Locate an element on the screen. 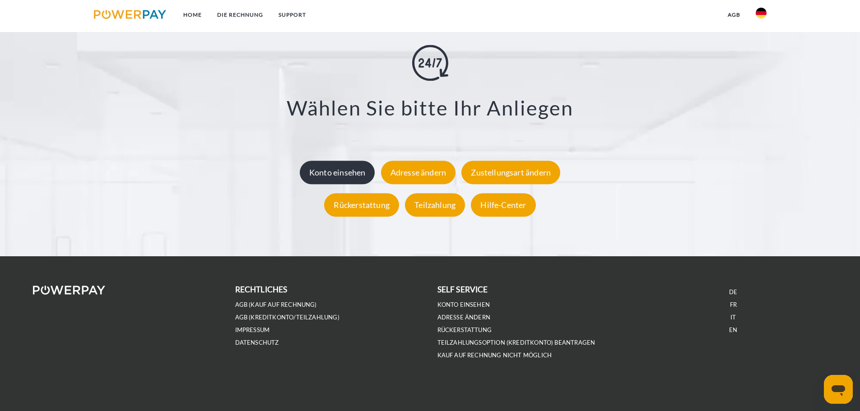 This screenshot has height=411, width=860. a: IMPRESSUM is located at coordinates (252, 330).